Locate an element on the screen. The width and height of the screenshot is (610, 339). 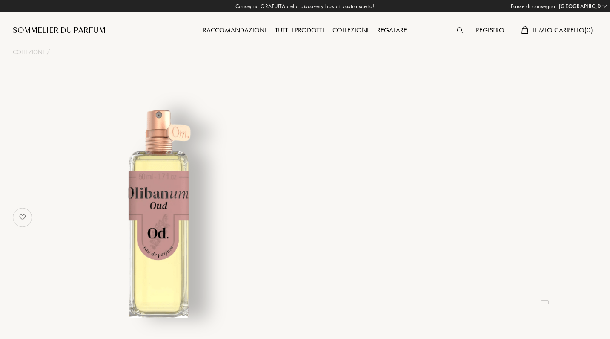
a: Registro is located at coordinates (490, 30).